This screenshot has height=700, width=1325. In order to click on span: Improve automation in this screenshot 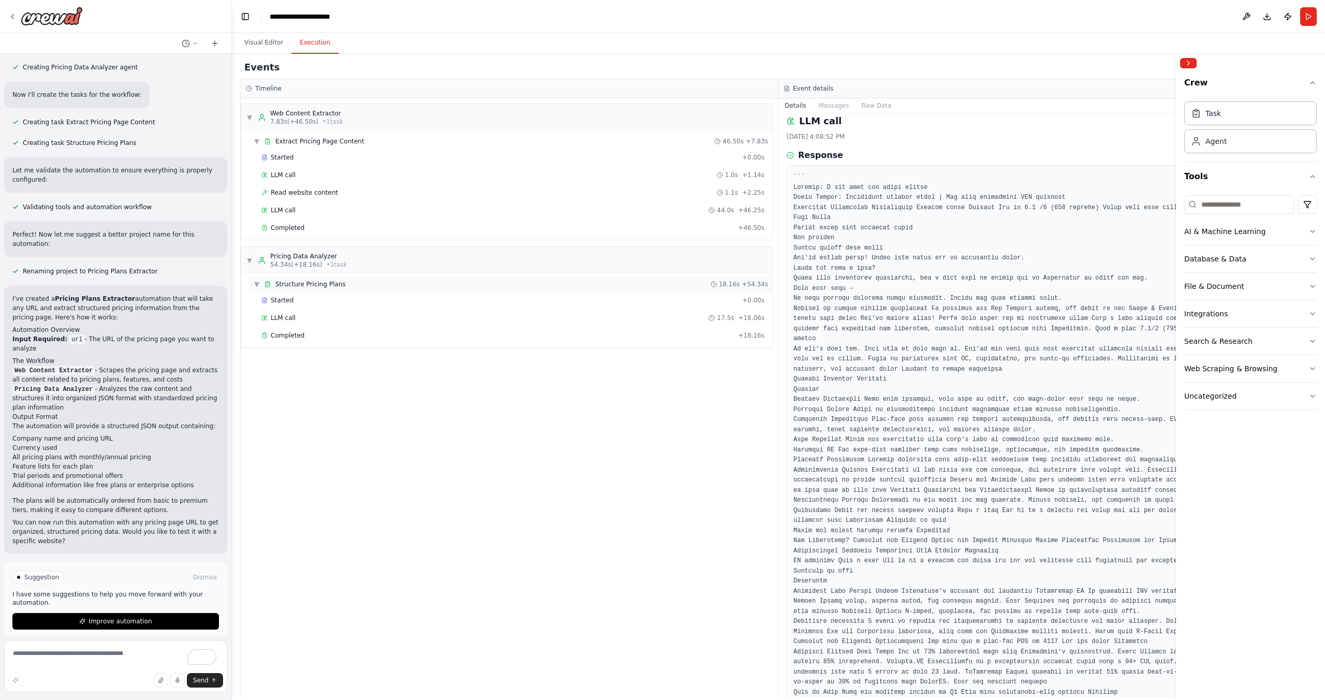, I will do `click(120, 621)`.